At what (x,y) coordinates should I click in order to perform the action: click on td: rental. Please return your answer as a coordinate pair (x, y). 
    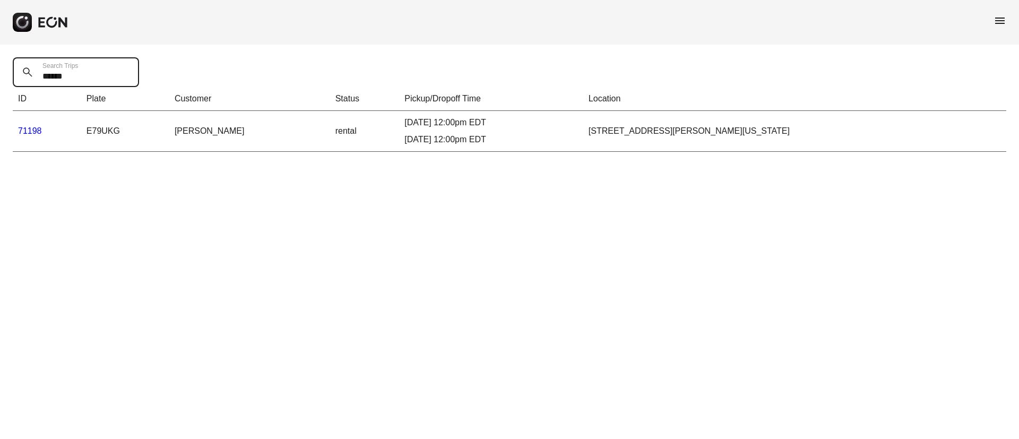
    Looking at the image, I should click on (365, 131).